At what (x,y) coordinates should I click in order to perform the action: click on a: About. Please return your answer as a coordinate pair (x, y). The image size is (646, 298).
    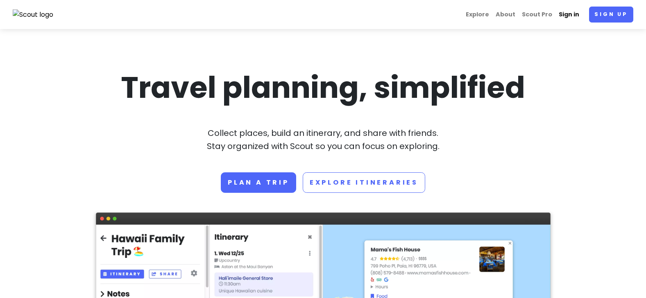
    Looking at the image, I should click on (505, 14).